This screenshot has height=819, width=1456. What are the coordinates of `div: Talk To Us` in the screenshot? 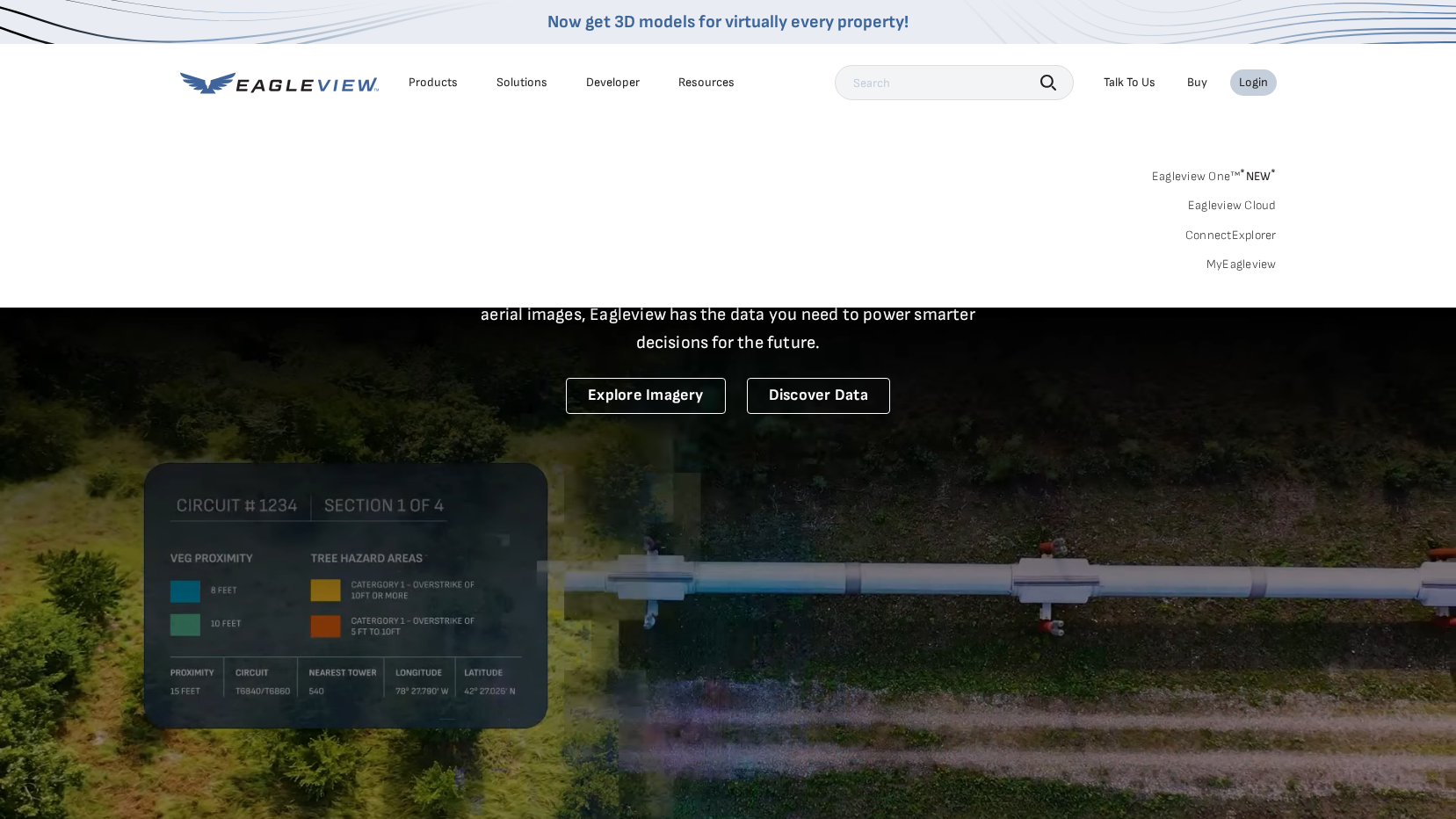 It's located at (1128, 82).